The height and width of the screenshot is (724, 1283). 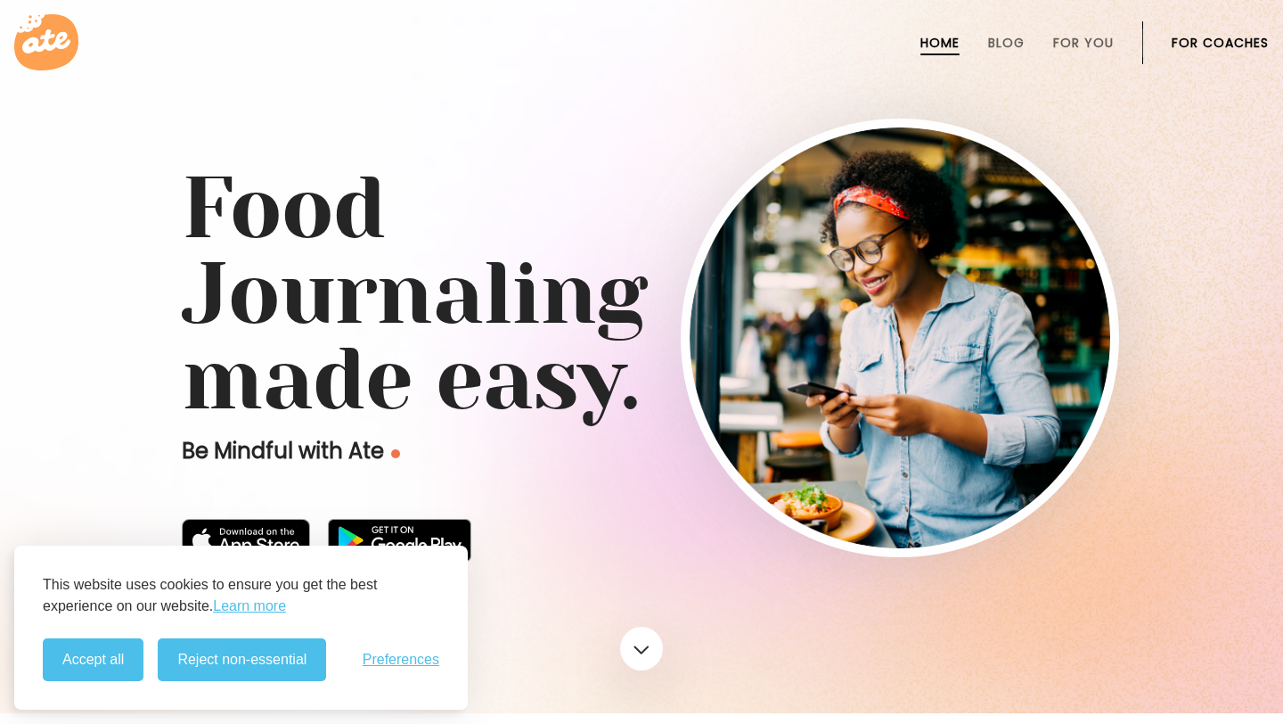 I want to click on p: Be Mindful with Ate, so click(x=431, y=451).